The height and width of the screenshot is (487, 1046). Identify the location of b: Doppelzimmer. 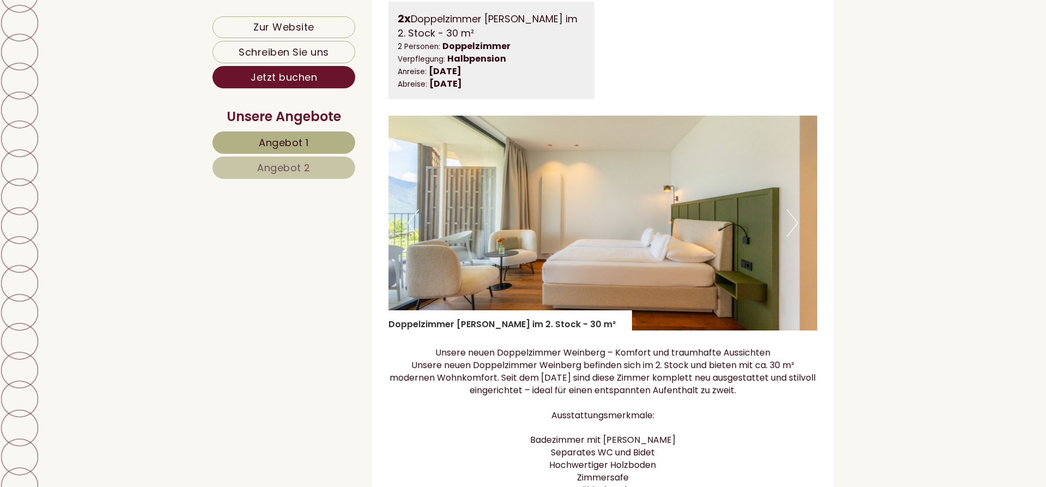
(476, 46).